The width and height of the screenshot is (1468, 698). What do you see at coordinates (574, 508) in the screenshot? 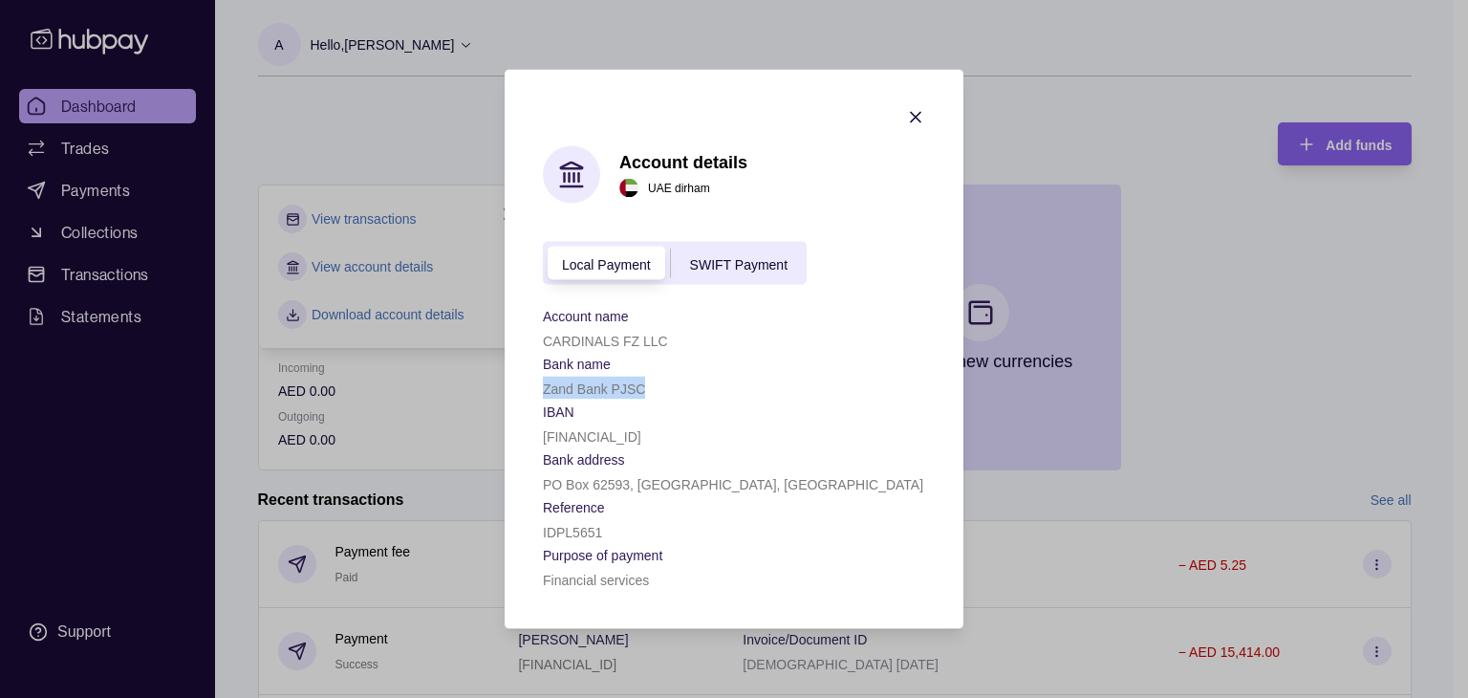
I see `p: Reference` at bounding box center [574, 508].